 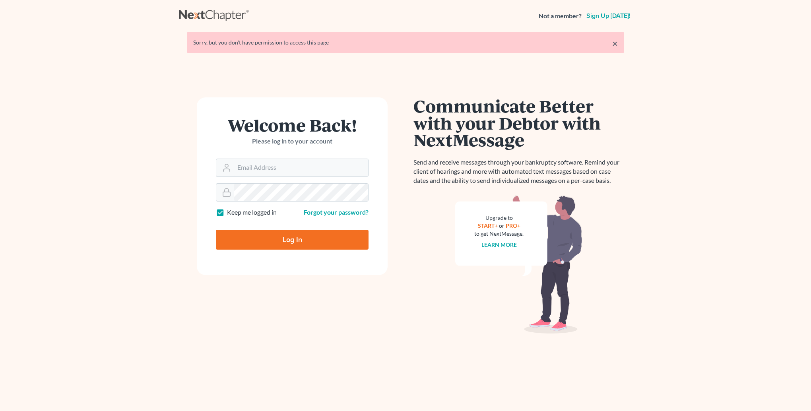 I want to click on input: Log In, so click(x=292, y=240).